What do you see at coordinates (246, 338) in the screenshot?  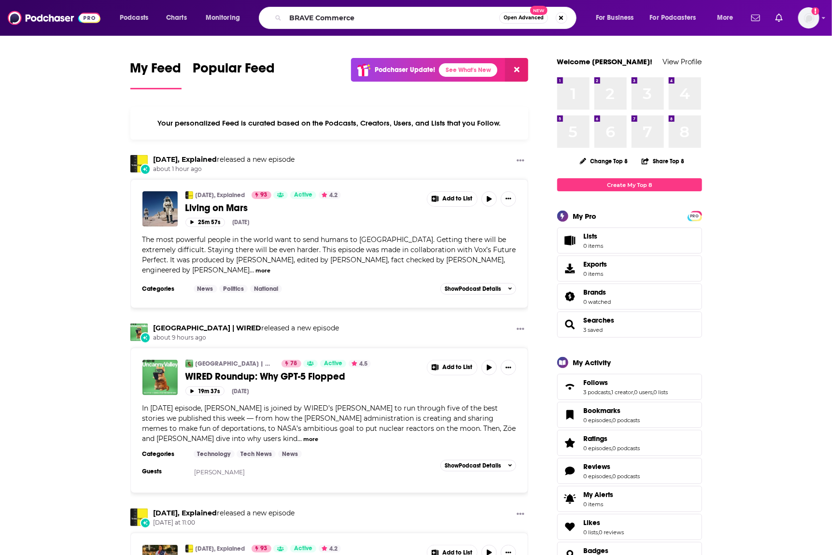 I see `span: about 9 hours ago` at bounding box center [246, 338].